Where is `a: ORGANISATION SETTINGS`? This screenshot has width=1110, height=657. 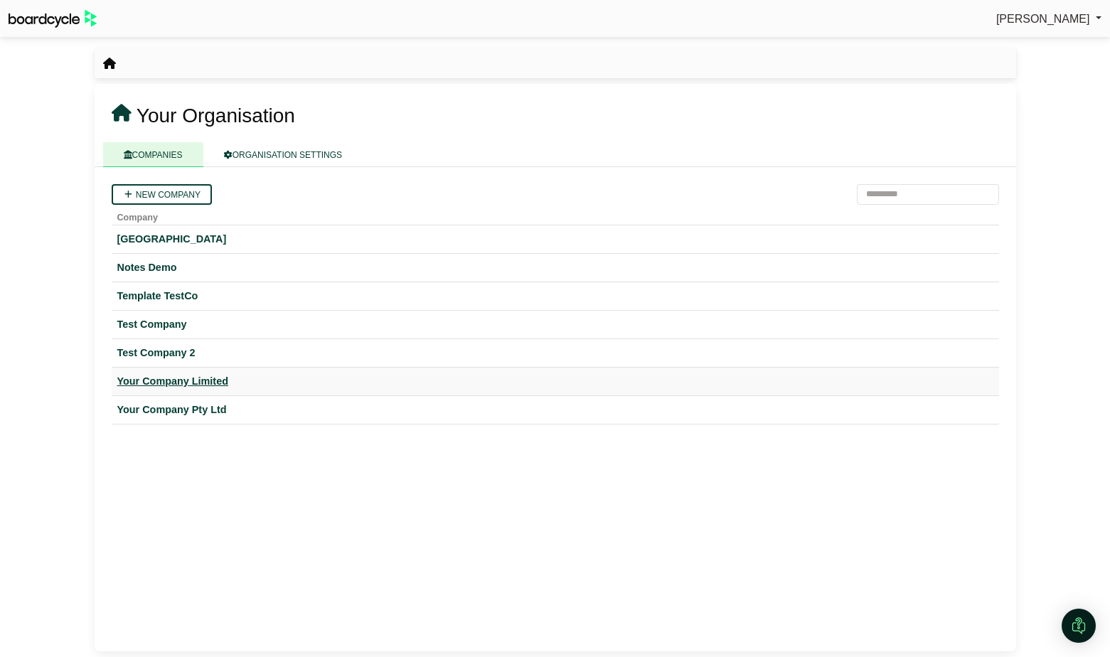 a: ORGANISATION SETTINGS is located at coordinates (283, 154).